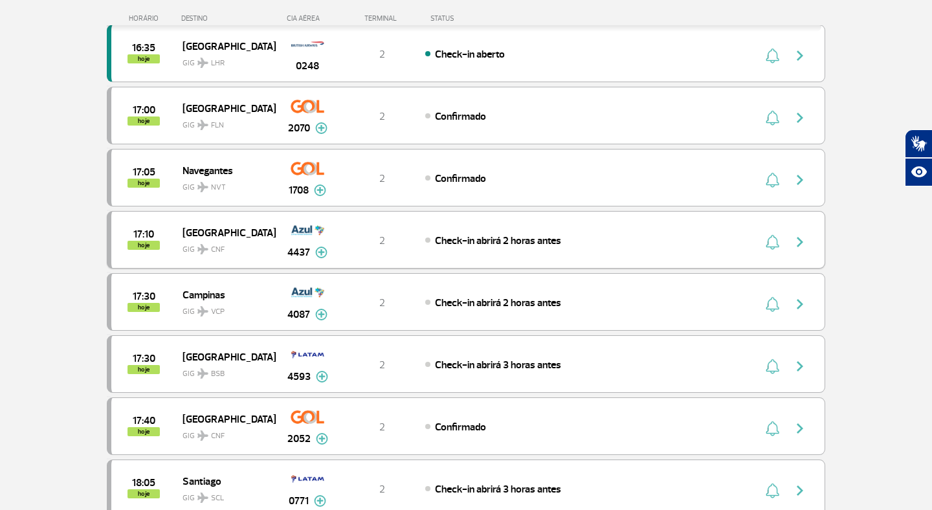  I want to click on button: Abrir tradutor de língua de sinais., so click(918, 144).